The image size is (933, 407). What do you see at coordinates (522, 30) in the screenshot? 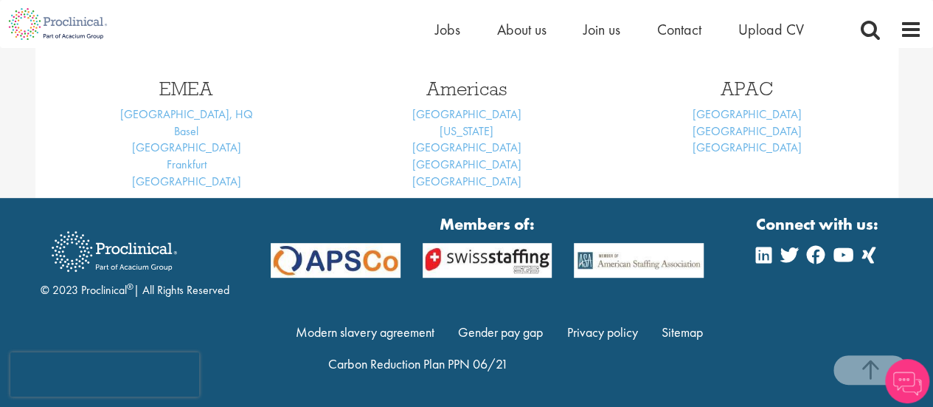
I see `span: About us` at bounding box center [522, 30].